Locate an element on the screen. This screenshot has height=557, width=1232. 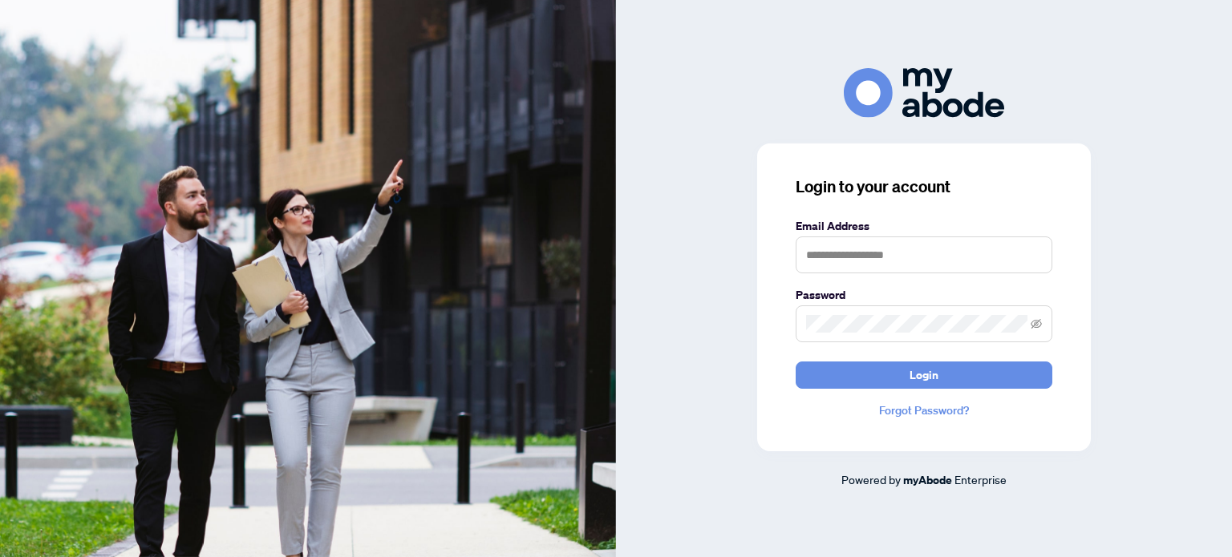
span: eye-invisible is located at coordinates (1036, 324).